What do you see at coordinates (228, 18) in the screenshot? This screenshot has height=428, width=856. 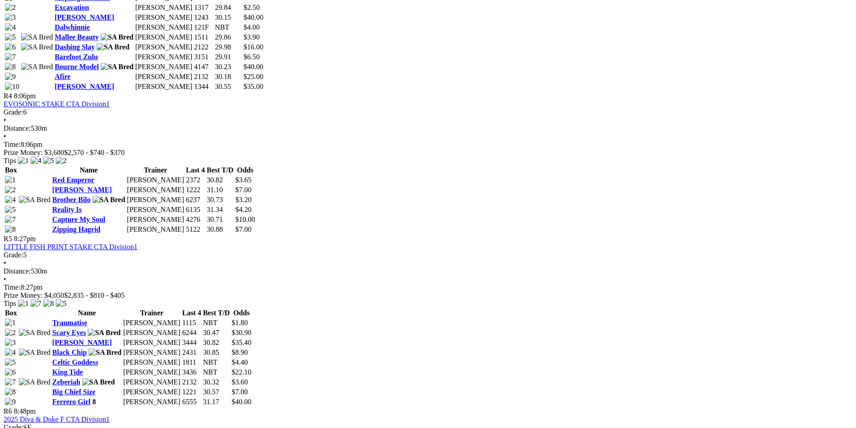 I see `td: 30.15` at bounding box center [228, 18].